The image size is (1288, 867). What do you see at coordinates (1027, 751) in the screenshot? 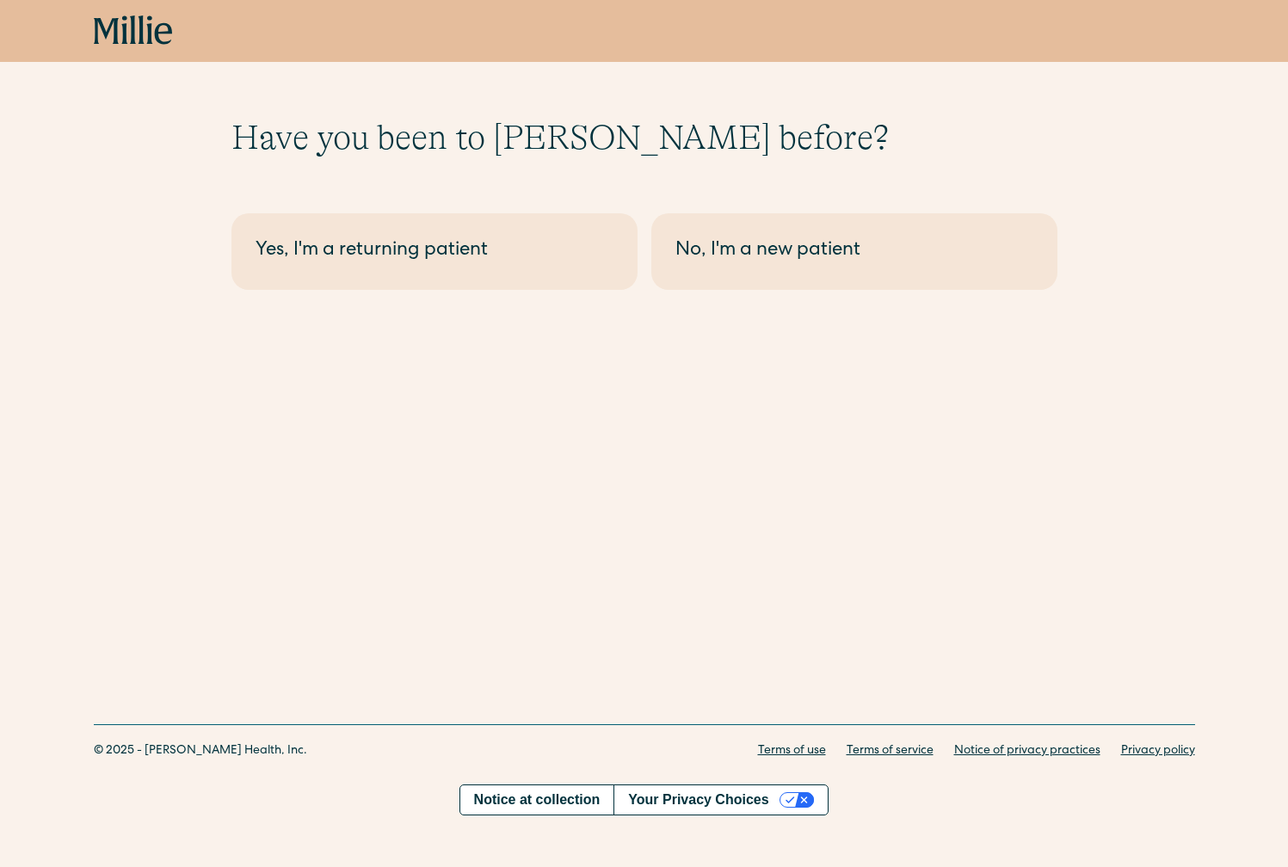
I see `a: Notice of privacy practices` at bounding box center [1027, 751].